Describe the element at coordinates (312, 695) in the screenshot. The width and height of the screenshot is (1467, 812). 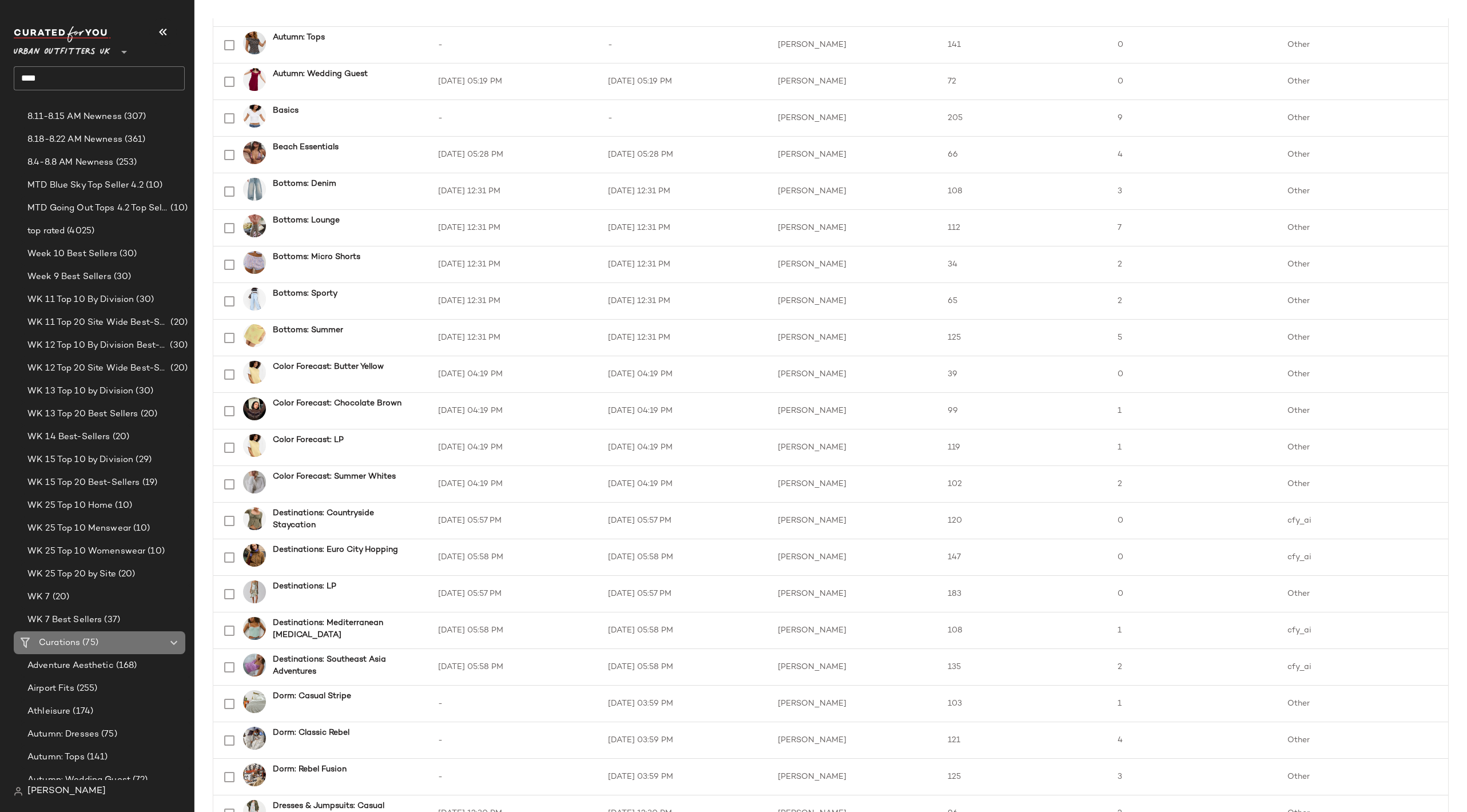
I see `b: Dorm: Casual Stripe` at that location.